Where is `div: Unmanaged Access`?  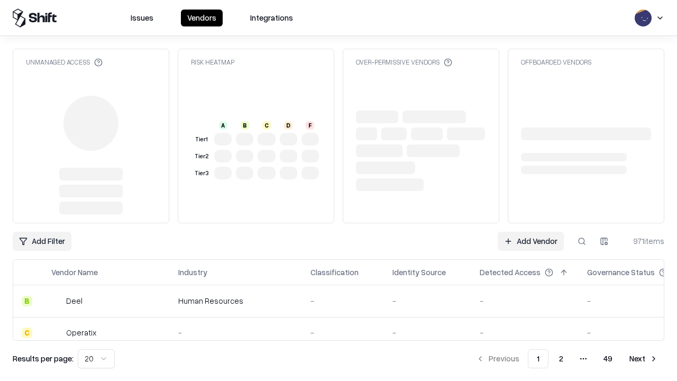 div: Unmanaged Access is located at coordinates (64, 62).